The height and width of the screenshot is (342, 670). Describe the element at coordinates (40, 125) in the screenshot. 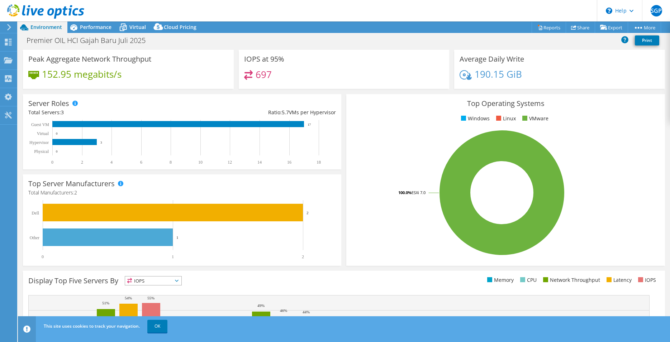

I see `text: Guest VM` at that location.